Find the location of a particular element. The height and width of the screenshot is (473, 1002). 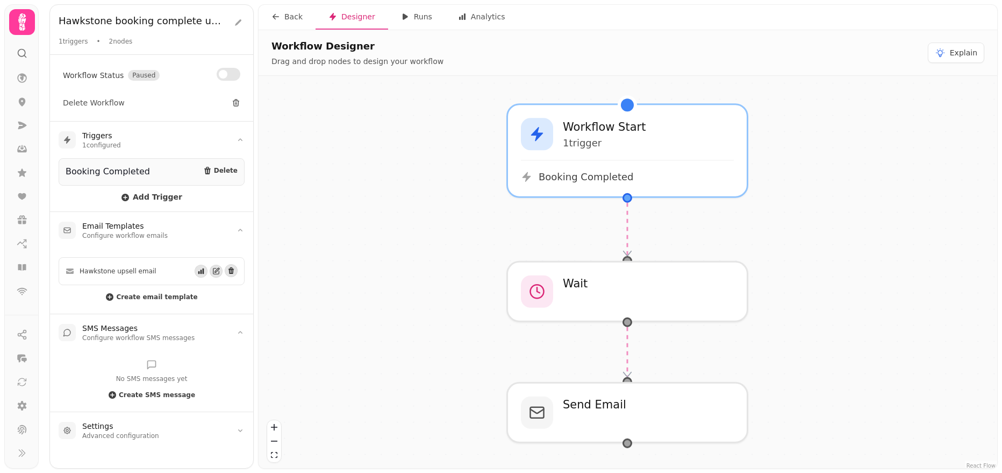

h3: Workflow Start is located at coordinates (604, 127).